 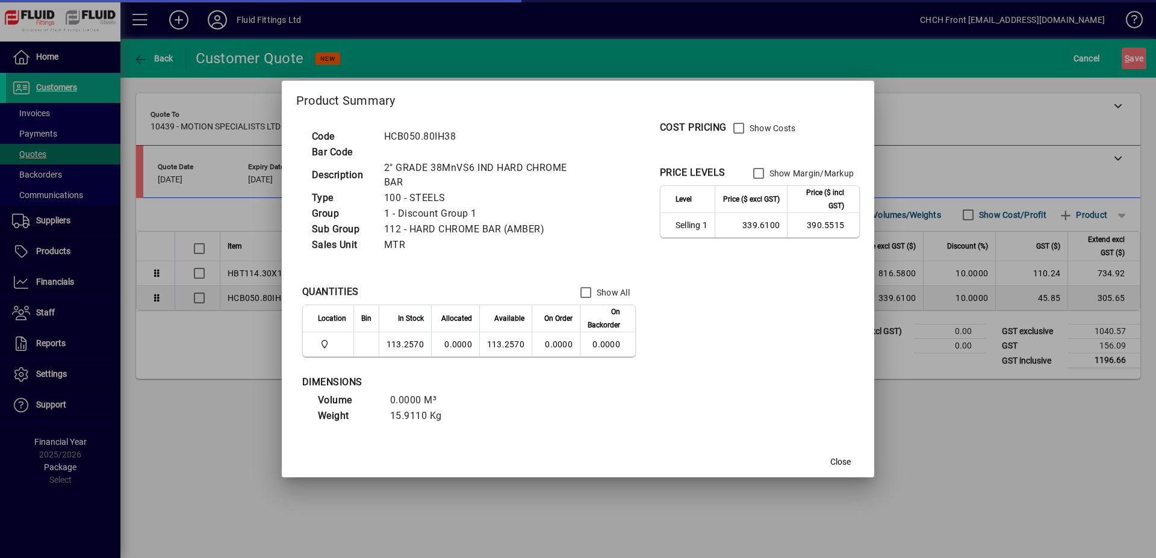 I want to click on span: On Backorder, so click(x=604, y=318).